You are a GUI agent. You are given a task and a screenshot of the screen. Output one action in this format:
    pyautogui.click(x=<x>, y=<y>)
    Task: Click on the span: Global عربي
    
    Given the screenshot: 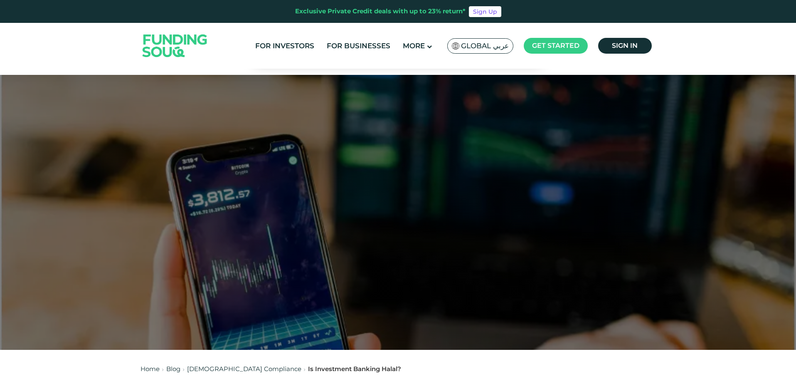 What is the action you would take?
    pyautogui.click(x=485, y=46)
    